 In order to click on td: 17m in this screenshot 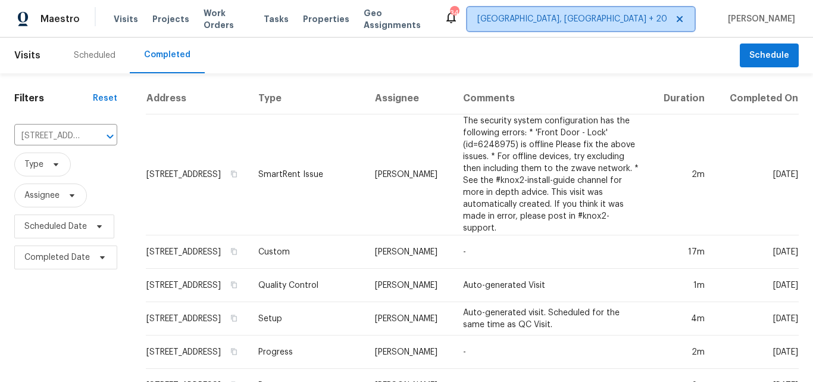, I will do `click(682, 252)`.